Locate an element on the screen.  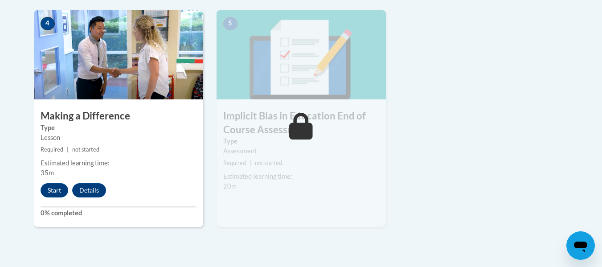
h3: Making a Difference is located at coordinates (118, 116).